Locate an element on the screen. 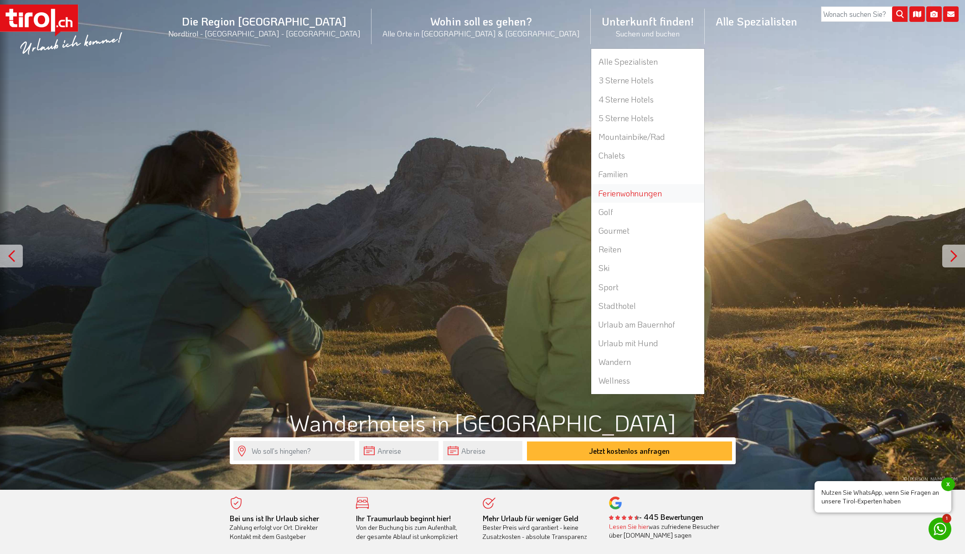 Image resolution: width=965 pixels, height=554 pixels. a: Golf is located at coordinates (648, 212).